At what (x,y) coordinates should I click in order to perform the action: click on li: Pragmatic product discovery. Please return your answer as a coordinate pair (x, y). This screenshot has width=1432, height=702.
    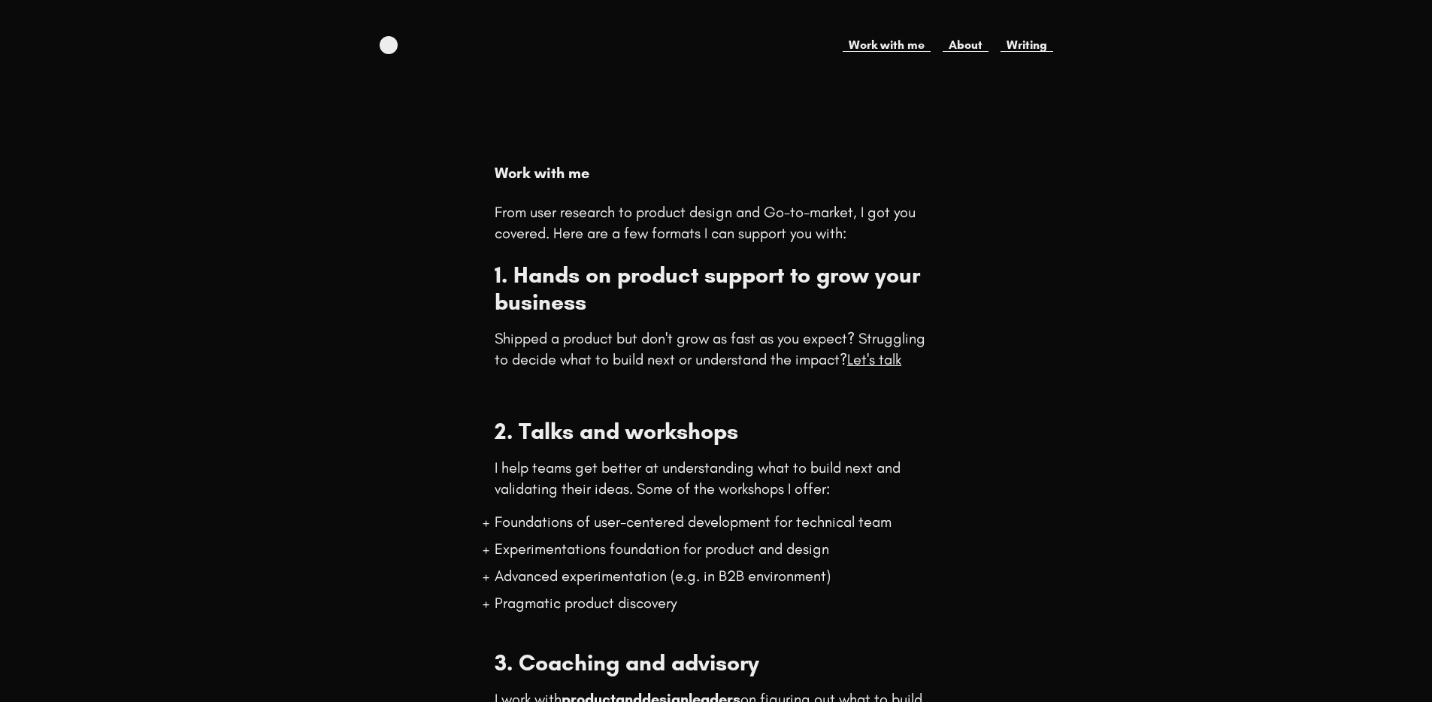
    Looking at the image, I should click on (716, 603).